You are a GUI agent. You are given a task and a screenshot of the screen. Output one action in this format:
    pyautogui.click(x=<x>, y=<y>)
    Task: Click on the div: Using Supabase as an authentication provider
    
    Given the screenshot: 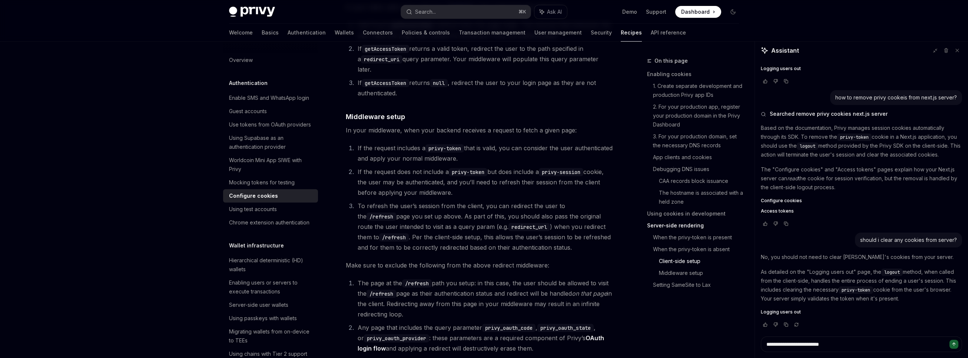 What is the action you would take?
    pyautogui.click(x=271, y=142)
    